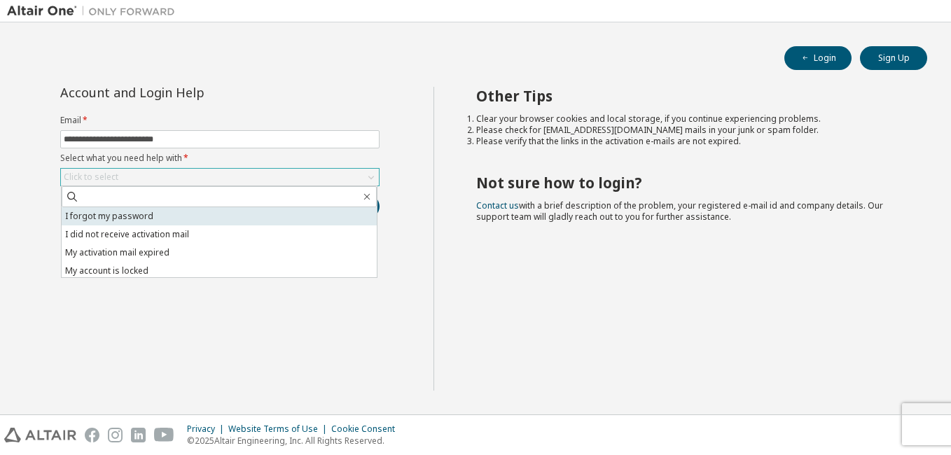 This screenshot has height=455, width=951. Describe the element at coordinates (40, 435) in the screenshot. I see `img: altair_logo.svg` at that location.